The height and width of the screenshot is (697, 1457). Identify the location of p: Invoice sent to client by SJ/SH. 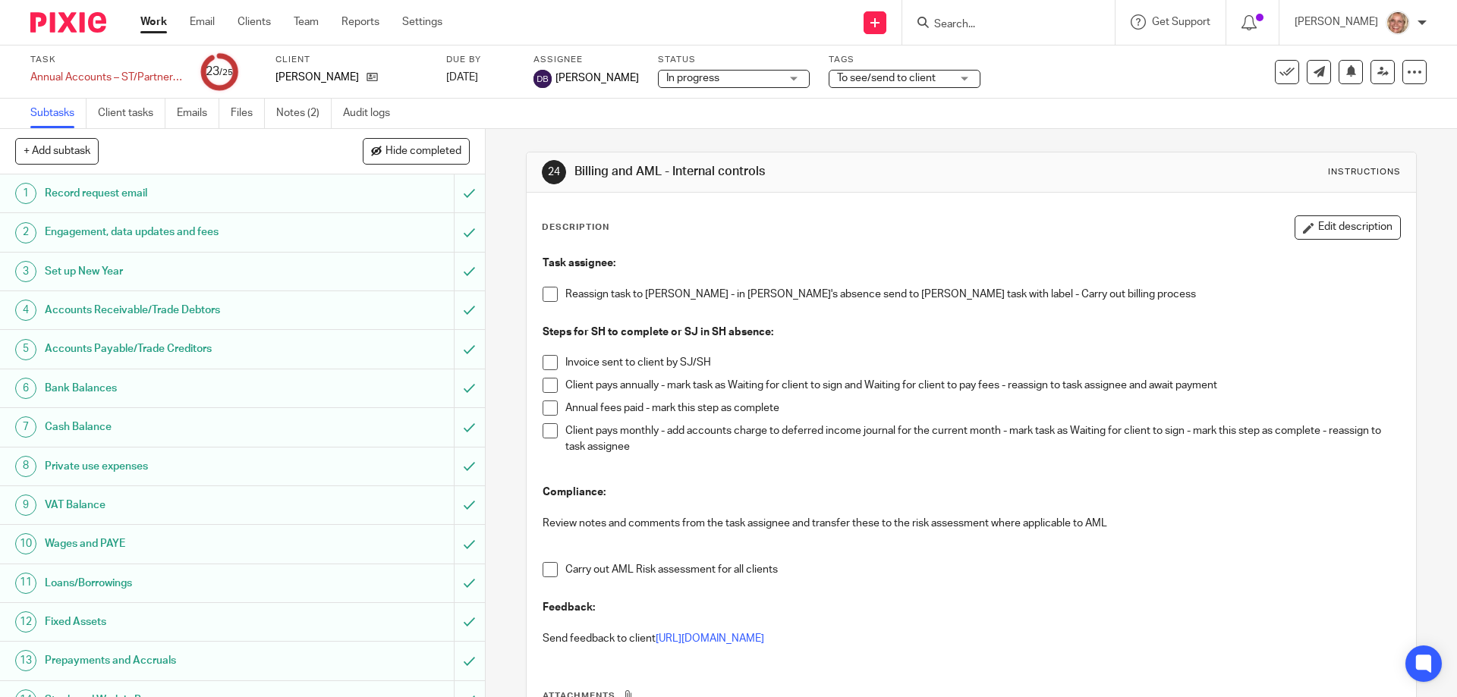
(982, 363).